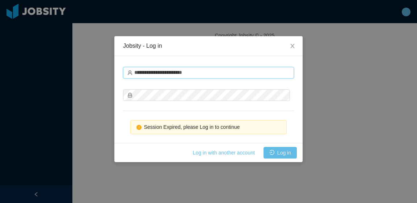  What do you see at coordinates (130, 73) in the screenshot?
I see `i: icon: user` at bounding box center [130, 73].